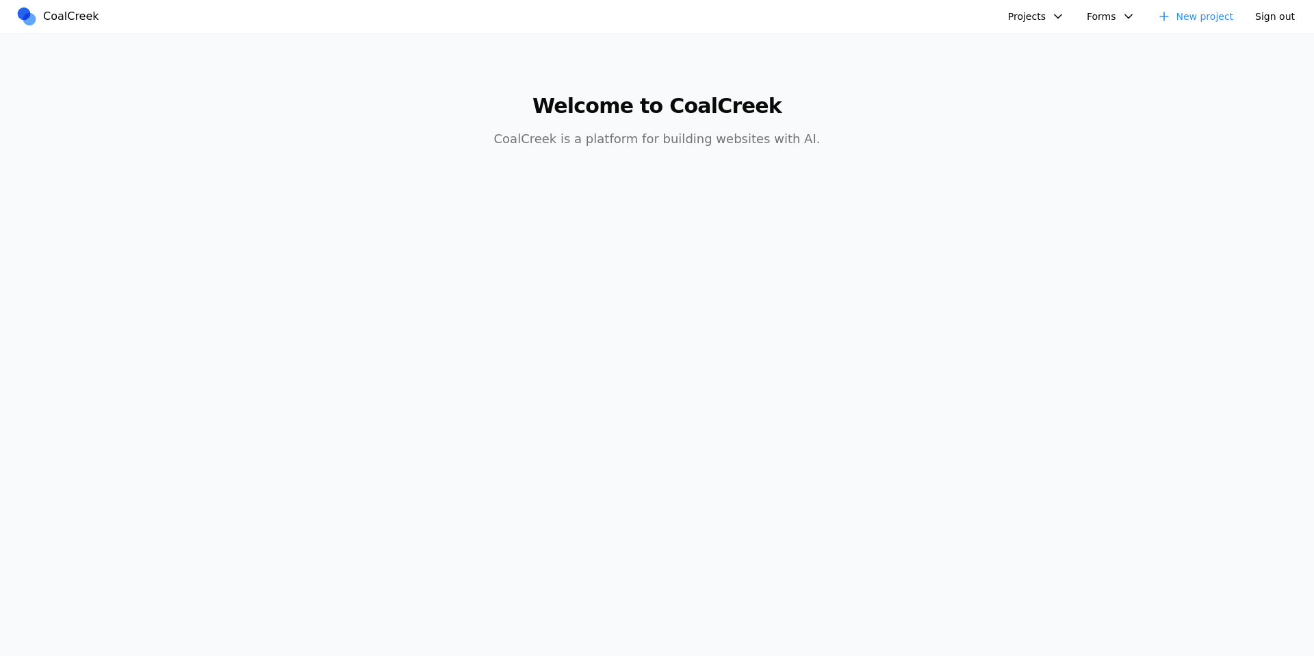 The height and width of the screenshot is (656, 1314). I want to click on a: New project, so click(1196, 16).